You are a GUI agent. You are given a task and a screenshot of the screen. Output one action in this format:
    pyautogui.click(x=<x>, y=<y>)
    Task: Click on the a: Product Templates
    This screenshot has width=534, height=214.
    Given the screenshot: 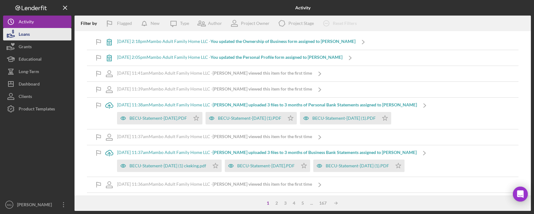 What is the action you would take?
    pyautogui.click(x=37, y=109)
    